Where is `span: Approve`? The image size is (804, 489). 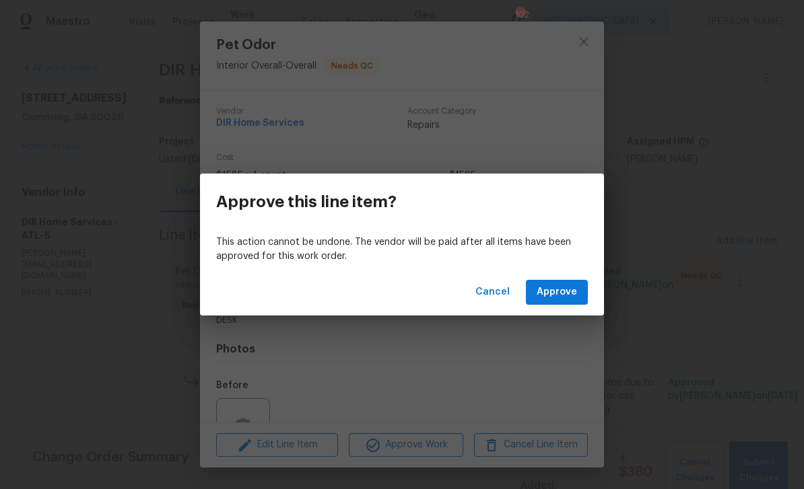
span: Approve is located at coordinates (557, 292).